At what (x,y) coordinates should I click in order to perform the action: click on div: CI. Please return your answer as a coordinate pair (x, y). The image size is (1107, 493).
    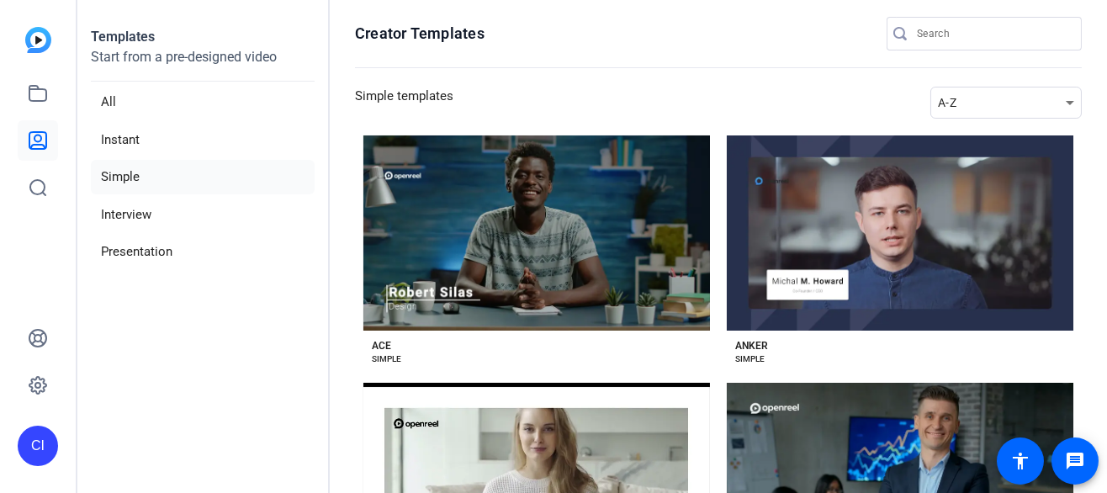
    Looking at the image, I should click on (38, 446).